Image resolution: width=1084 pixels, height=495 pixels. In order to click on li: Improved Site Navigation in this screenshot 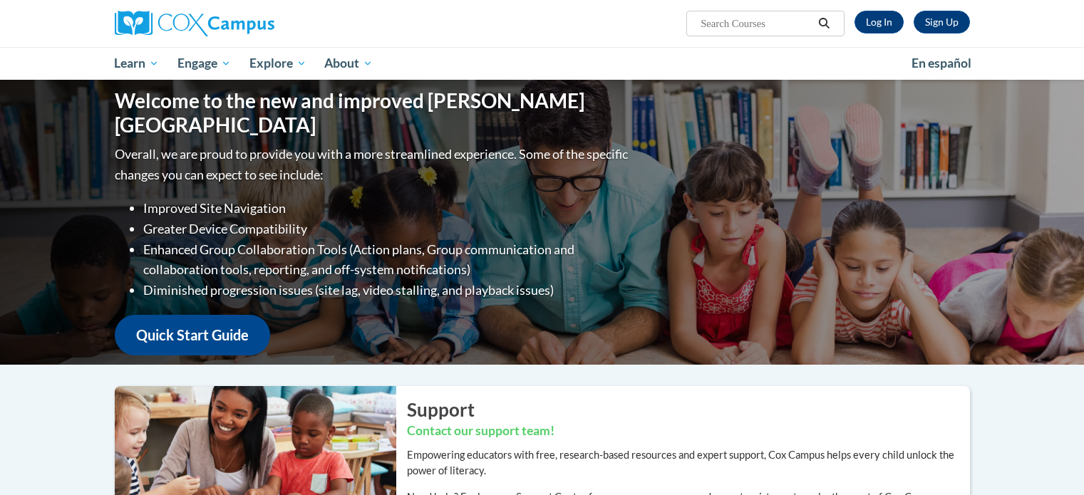, I will do `click(387, 208)`.